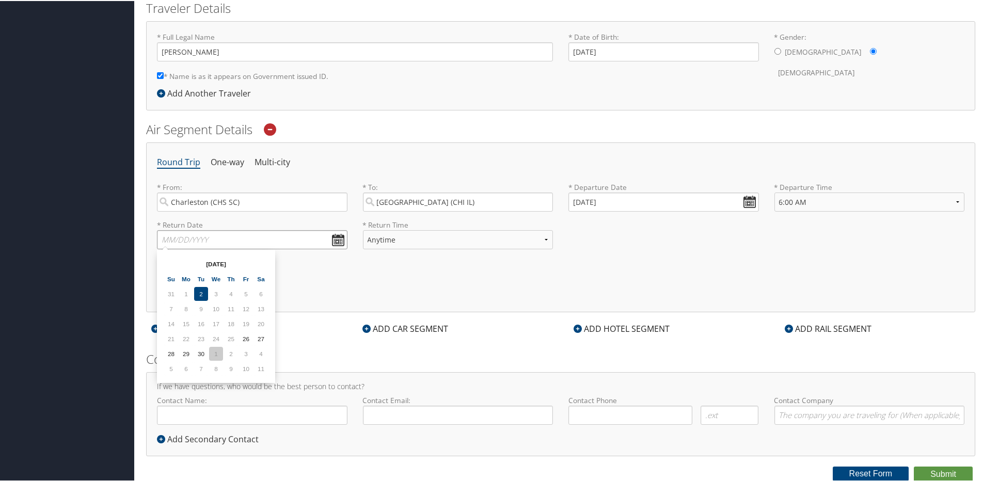  Describe the element at coordinates (729, 414) in the screenshot. I see `input: .ext` at that location.